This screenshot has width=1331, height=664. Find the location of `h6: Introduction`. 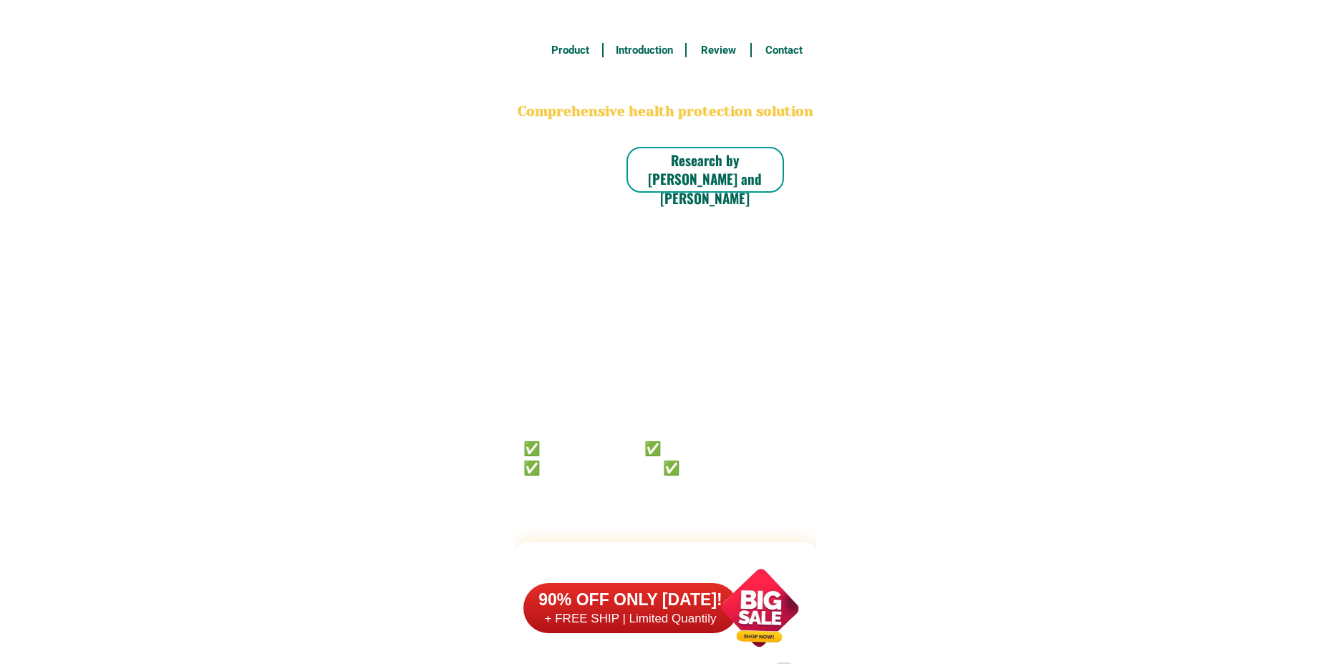

h6: Introduction is located at coordinates (644, 50).